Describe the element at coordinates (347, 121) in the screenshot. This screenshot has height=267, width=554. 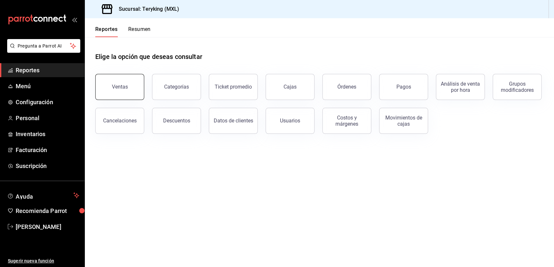
I see `button: Costos y márgenes` at that location.